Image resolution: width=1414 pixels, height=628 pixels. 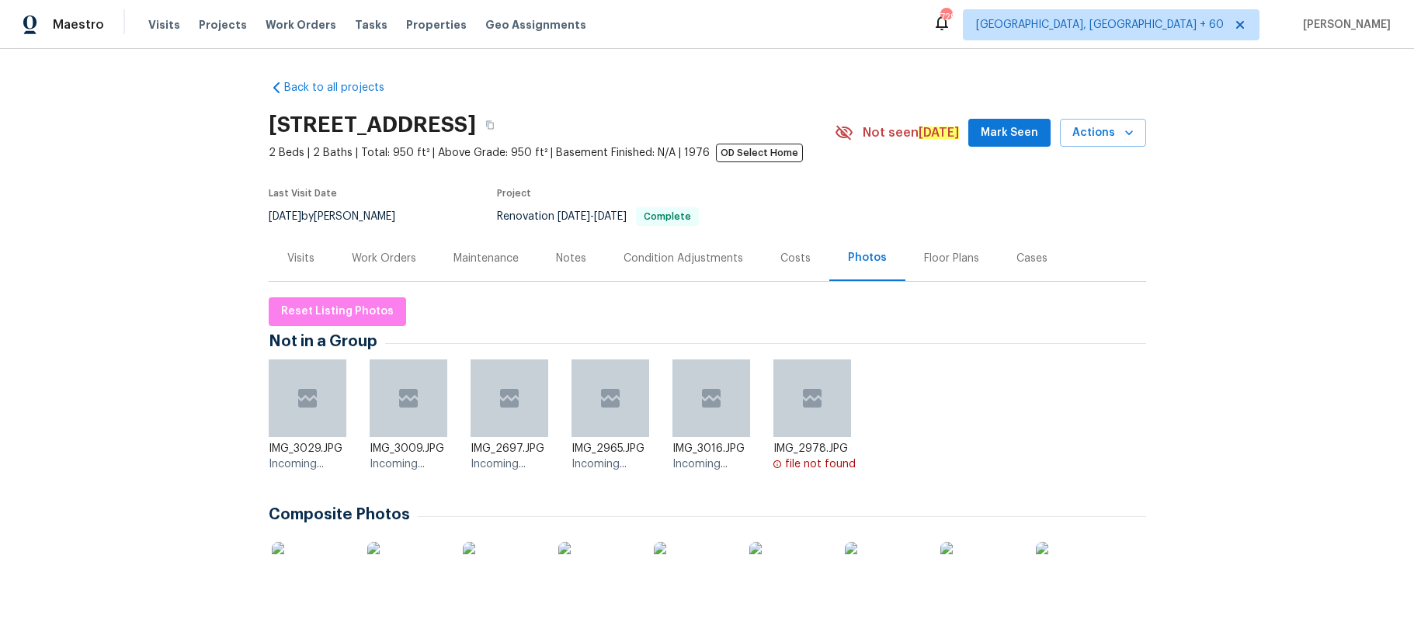 What do you see at coordinates (78, 25) in the screenshot?
I see `span: Maestro` at bounding box center [78, 25].